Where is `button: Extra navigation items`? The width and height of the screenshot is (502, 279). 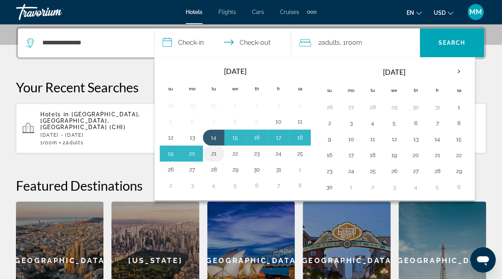 button: Extra navigation items is located at coordinates (311, 12).